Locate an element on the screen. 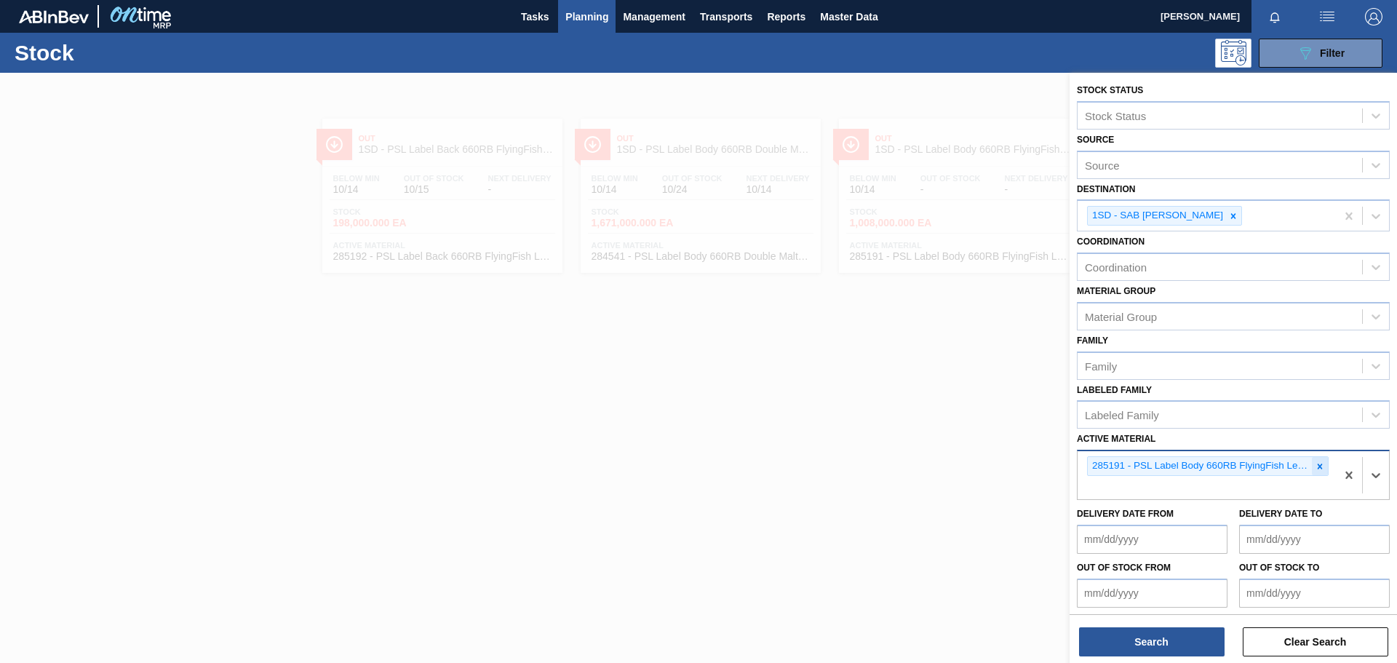  label: Stock Status is located at coordinates (1110, 90).